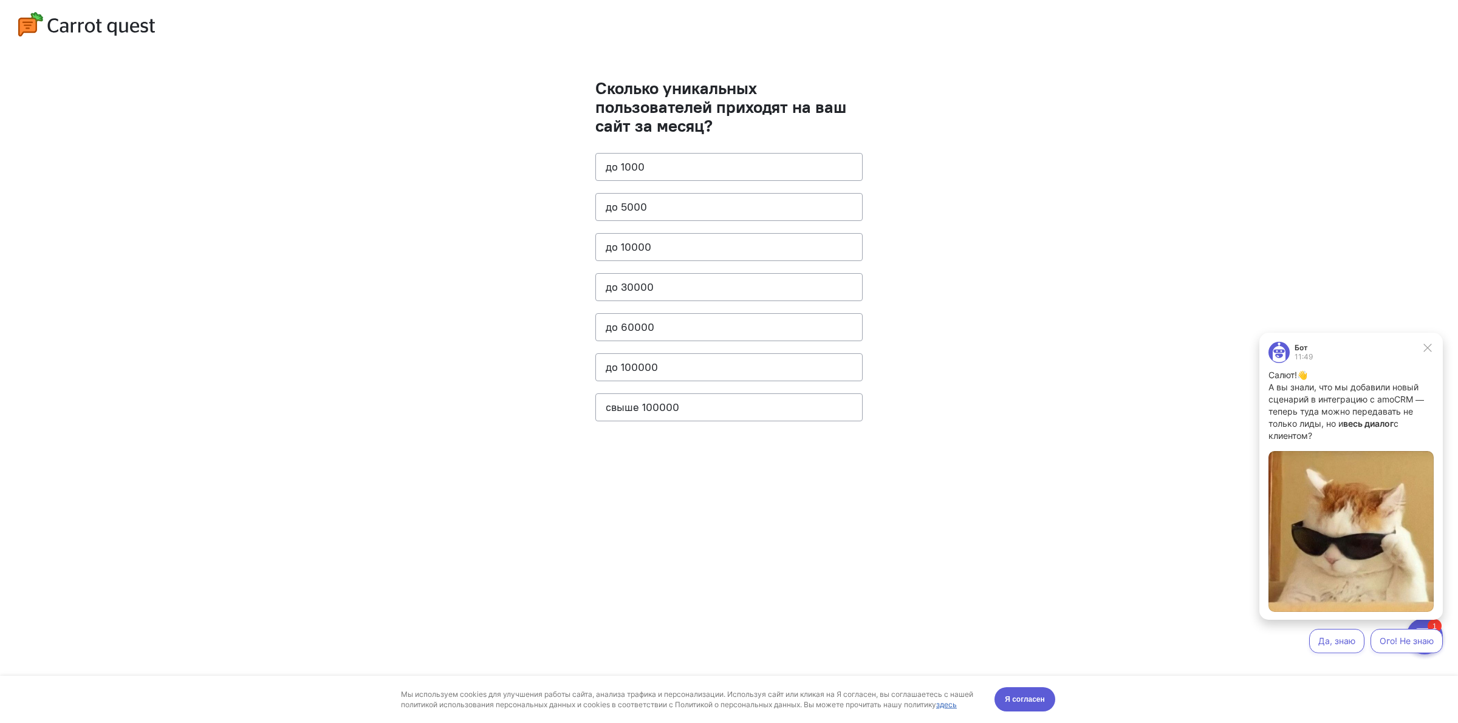 This screenshot has width=1458, height=723. What do you see at coordinates (729, 167) in the screenshot?
I see `button: до 1000` at bounding box center [729, 167].